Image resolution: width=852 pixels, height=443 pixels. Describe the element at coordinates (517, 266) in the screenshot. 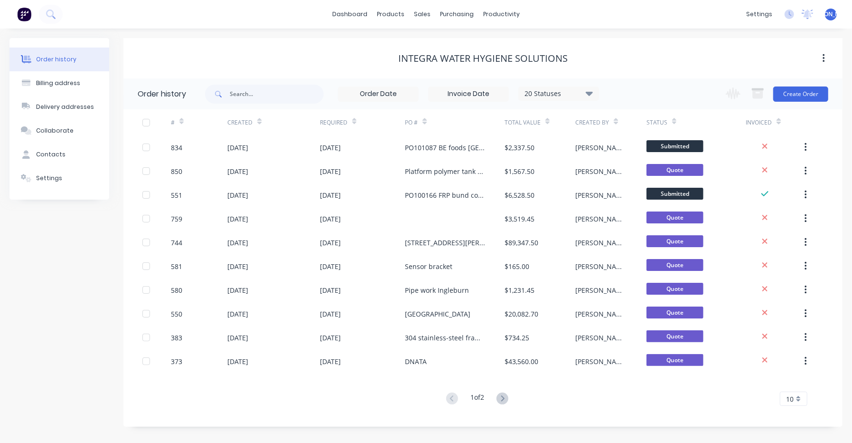

I see `div: $165.00` at that location.